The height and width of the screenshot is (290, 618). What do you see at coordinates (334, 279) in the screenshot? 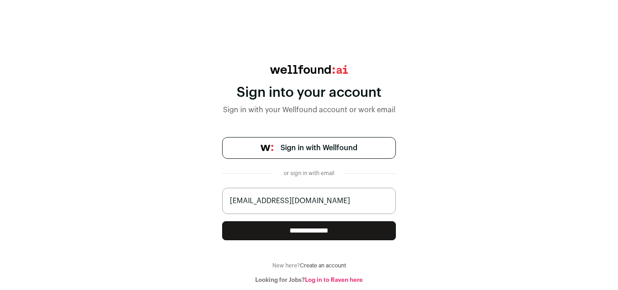
I see `a: Log in to Raven here` at bounding box center [334, 279].